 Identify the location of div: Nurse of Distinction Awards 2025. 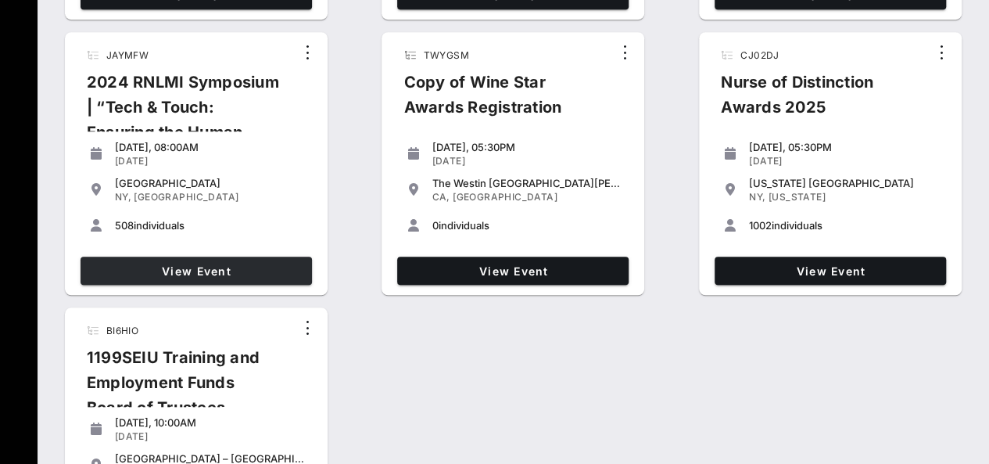
(819, 101).